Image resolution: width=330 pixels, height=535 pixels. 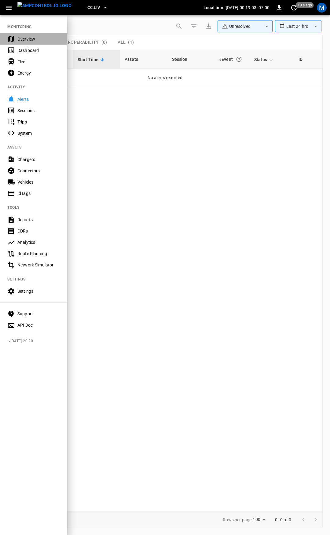 What do you see at coordinates (38, 265) in the screenshot?
I see `div: Network Simulator` at bounding box center [38, 265].